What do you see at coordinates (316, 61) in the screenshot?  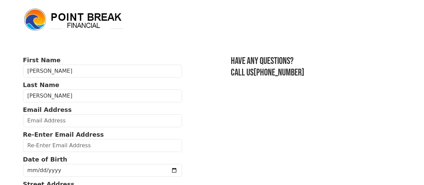 I see `h3: Have any questions?` at bounding box center [316, 61].